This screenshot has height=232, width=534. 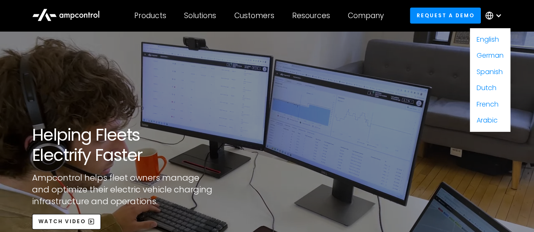 I want to click on div: Solutions, so click(x=200, y=16).